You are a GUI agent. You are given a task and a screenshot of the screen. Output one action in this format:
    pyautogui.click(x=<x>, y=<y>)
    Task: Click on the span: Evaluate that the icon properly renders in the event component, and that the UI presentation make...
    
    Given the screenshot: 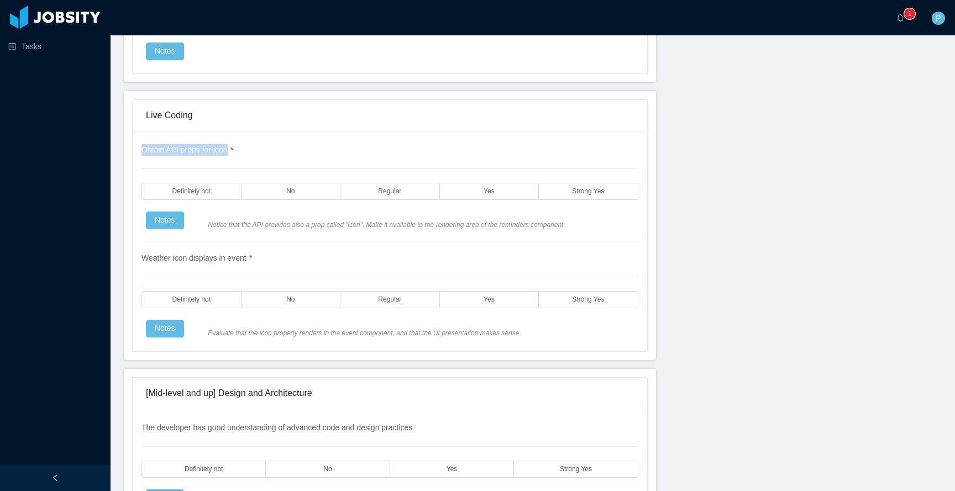 What is the action you would take?
    pyautogui.click(x=421, y=333)
    